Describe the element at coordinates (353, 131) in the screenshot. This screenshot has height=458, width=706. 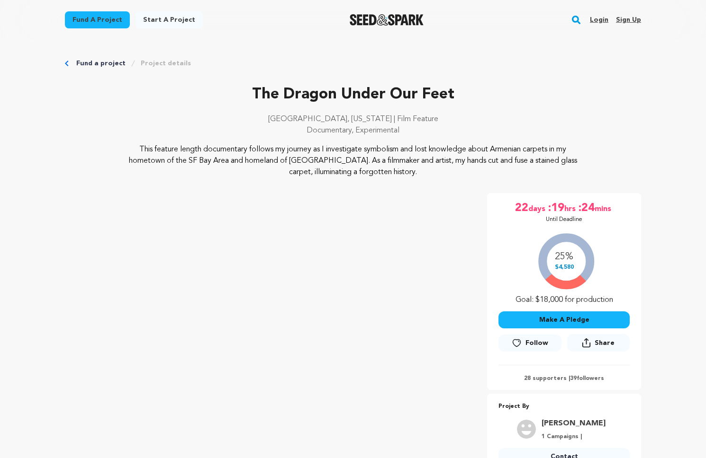
I see `p: Documentary, Experimental` at that location.